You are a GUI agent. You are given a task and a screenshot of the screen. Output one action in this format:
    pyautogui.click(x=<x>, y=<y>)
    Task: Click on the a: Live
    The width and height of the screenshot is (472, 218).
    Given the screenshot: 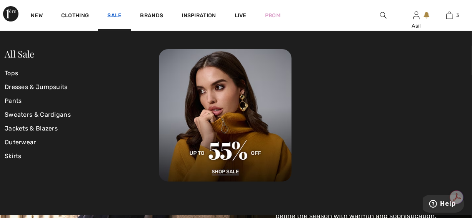 What is the action you would take?
    pyautogui.click(x=240, y=15)
    